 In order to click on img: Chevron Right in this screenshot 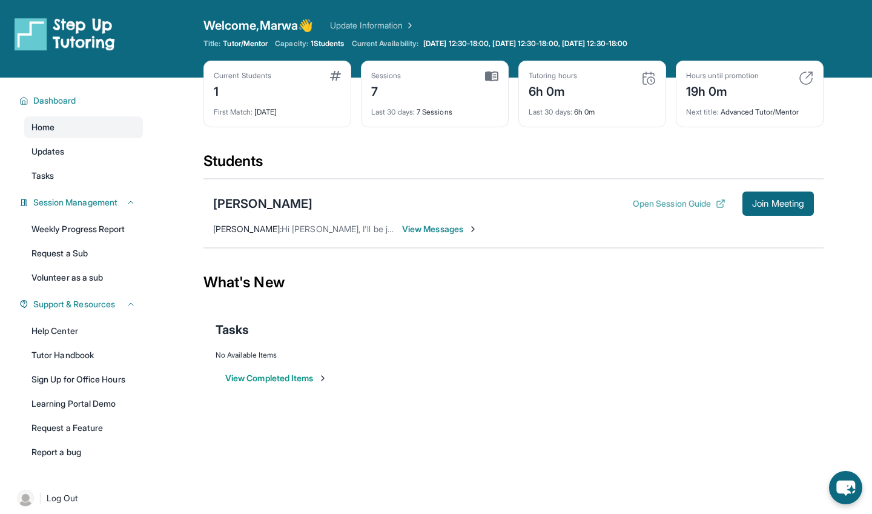, I will do `click(409, 25)`.